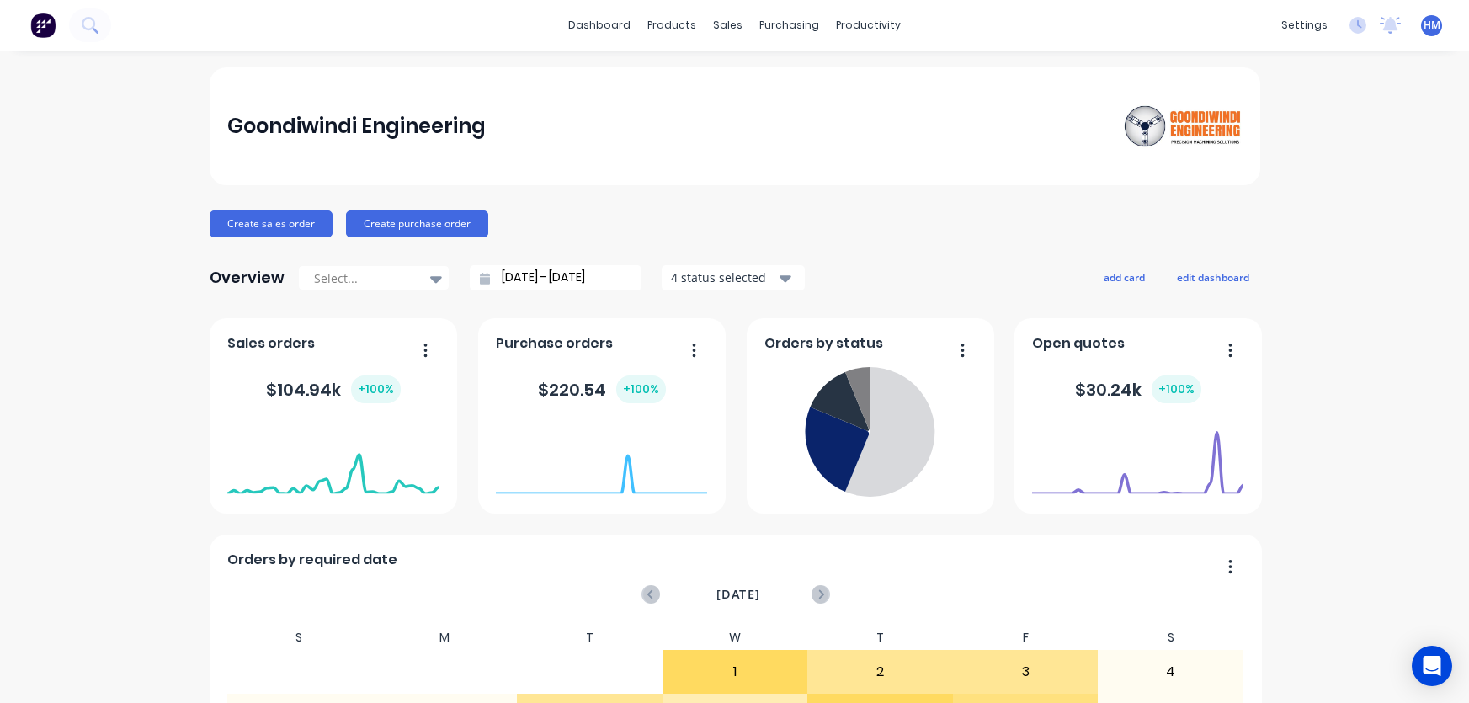 This screenshot has height=703, width=1469. Describe the element at coordinates (733, 278) in the screenshot. I see `button: 4 status selected` at that location.